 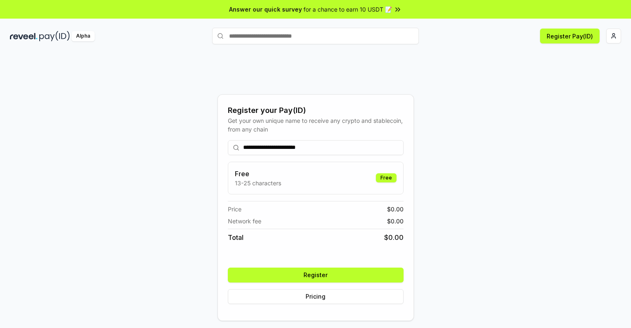 What do you see at coordinates (258, 183) in the screenshot?
I see `p: 13-25 characters` at bounding box center [258, 183].